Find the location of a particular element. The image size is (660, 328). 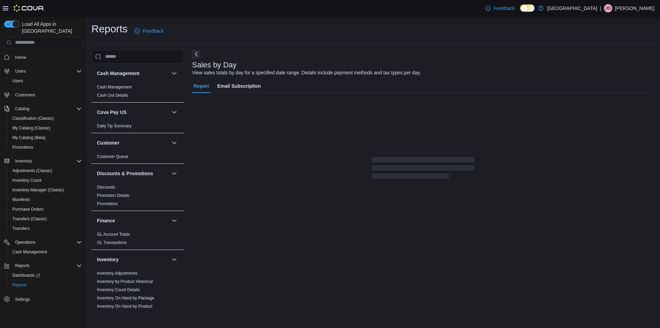

img: Cova is located at coordinates (29, 8).